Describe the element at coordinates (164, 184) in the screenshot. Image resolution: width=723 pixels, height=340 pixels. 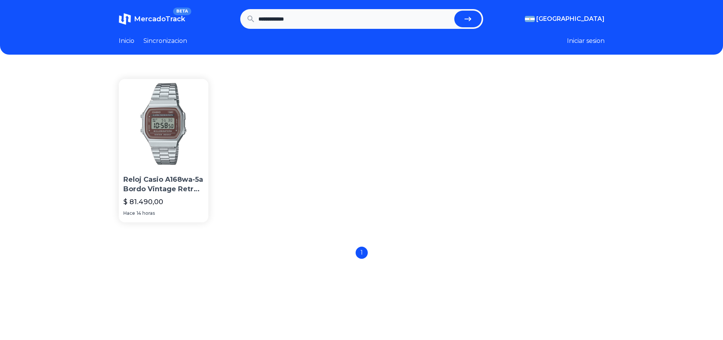
I see `p: Reloj Casio A168wa-5a Bordo Vintage Retro Casio Centro` at that location.